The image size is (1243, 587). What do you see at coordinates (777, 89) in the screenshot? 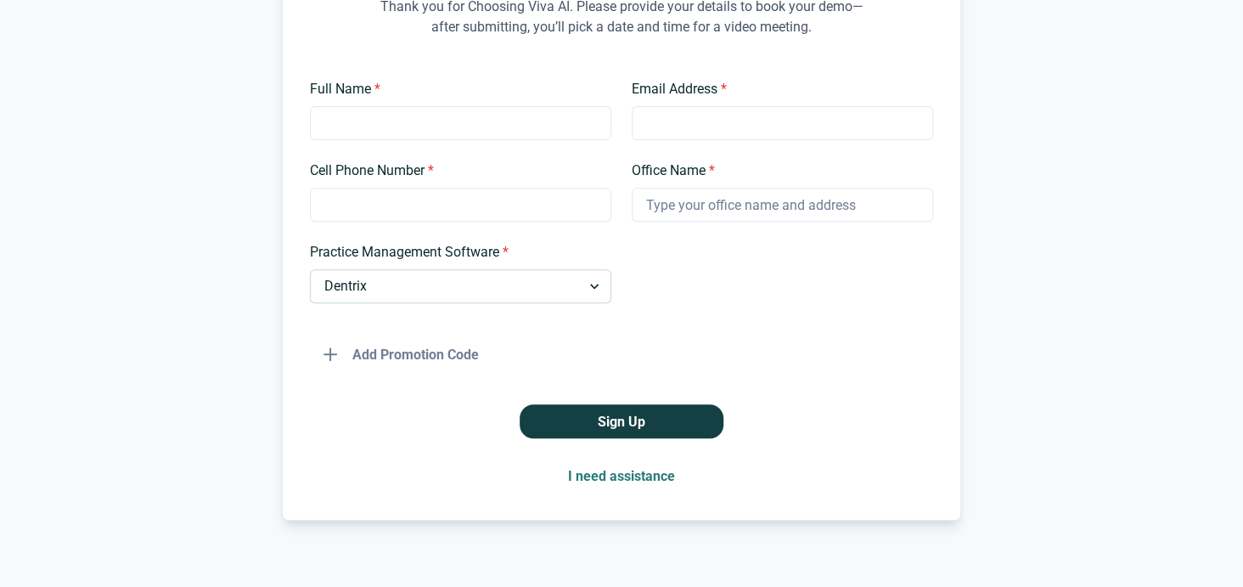
I see `label: Email Address` at bounding box center [777, 89].